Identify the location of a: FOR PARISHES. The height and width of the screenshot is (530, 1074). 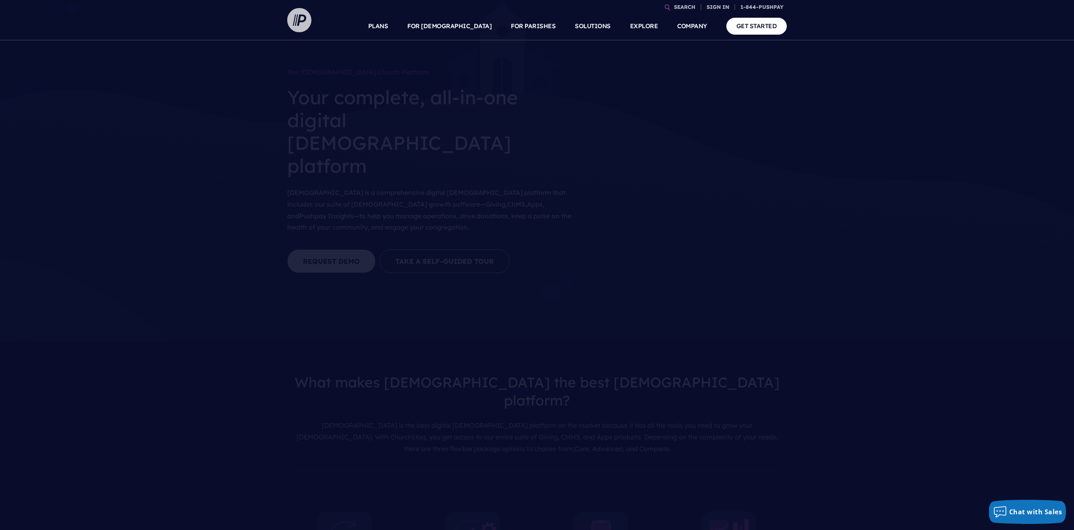
(533, 26).